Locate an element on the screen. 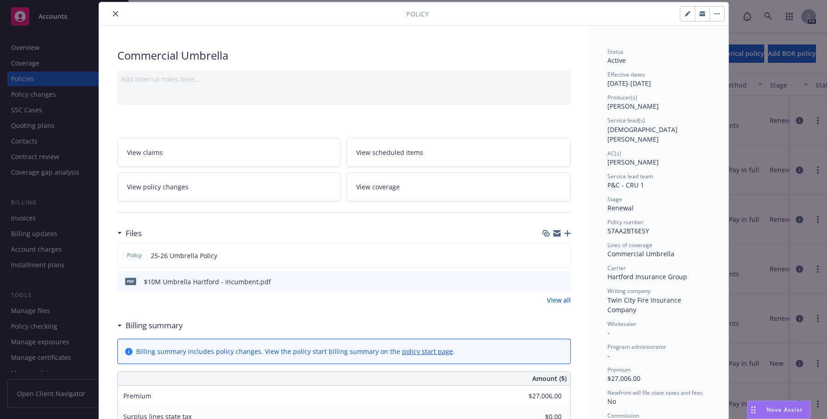 This screenshot has width=827, height=419. div: Billing summary is located at coordinates (150, 325).